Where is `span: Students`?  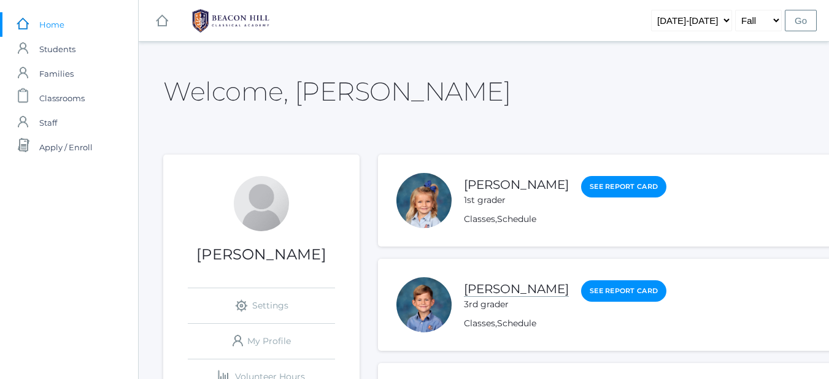
span: Students is located at coordinates (57, 49).